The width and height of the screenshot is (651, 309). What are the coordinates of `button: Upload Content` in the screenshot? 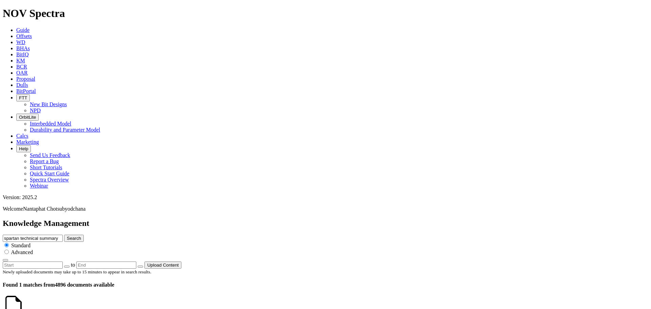 It's located at (163, 265).